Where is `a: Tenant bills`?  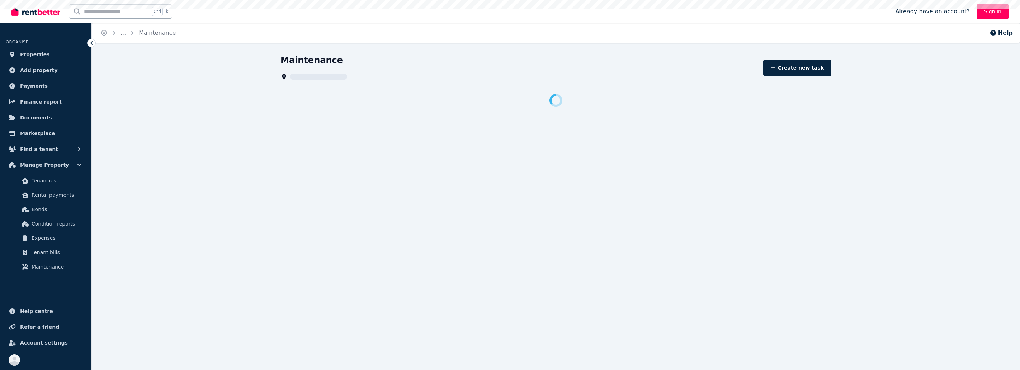
a: Tenant bills is located at coordinates (46, 252).